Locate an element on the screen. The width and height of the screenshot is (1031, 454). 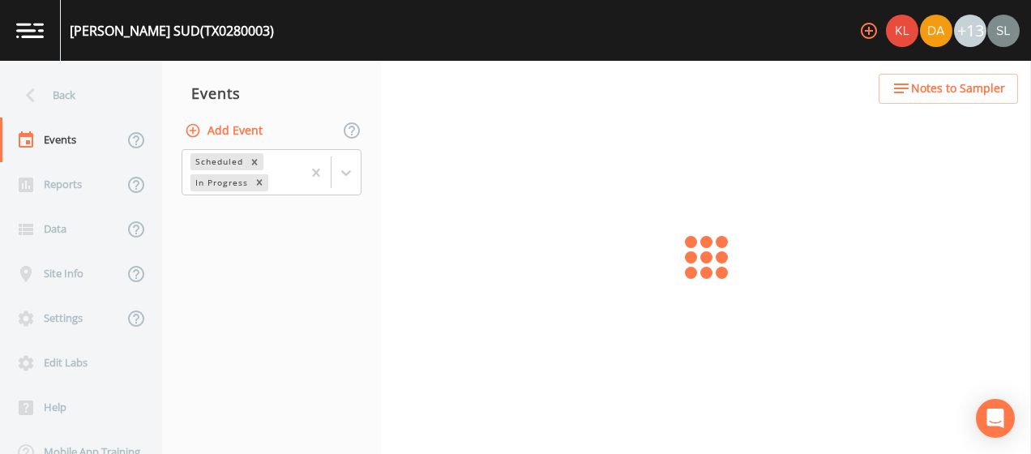
div: In Progress is located at coordinates (221, 182).